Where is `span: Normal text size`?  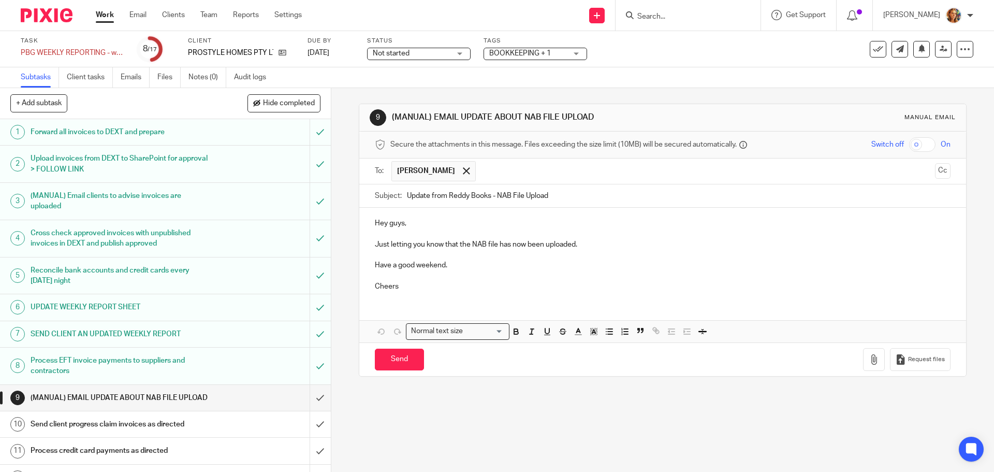 span: Normal text size is located at coordinates (436, 331).